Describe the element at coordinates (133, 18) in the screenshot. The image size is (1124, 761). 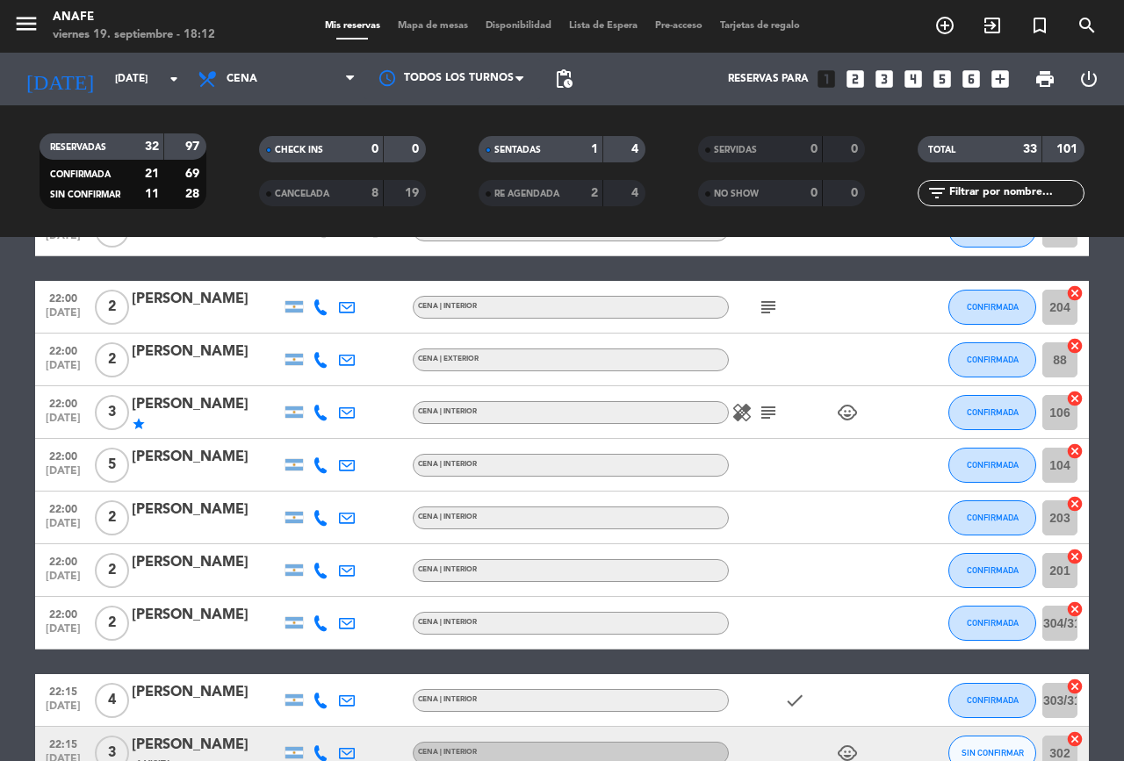
I see `div: ANAFE` at that location.